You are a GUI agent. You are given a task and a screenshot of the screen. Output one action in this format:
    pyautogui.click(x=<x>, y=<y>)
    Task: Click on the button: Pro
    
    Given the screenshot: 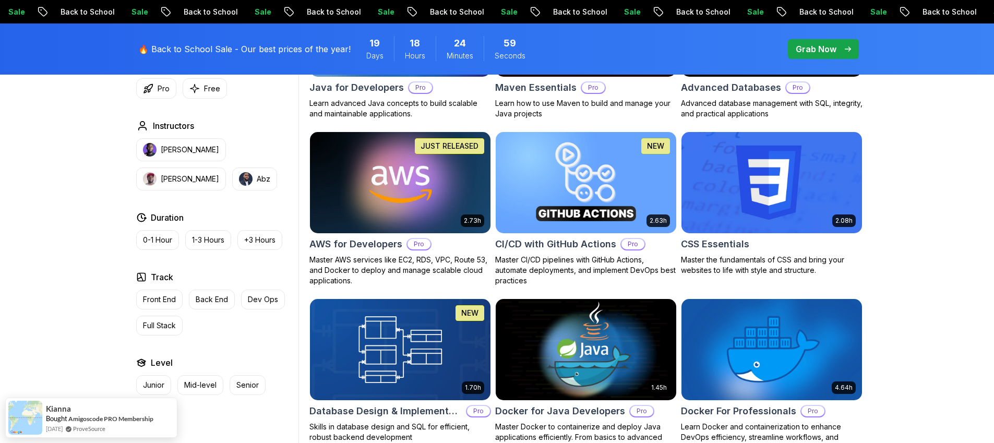 What is the action you would take?
    pyautogui.click(x=156, y=88)
    